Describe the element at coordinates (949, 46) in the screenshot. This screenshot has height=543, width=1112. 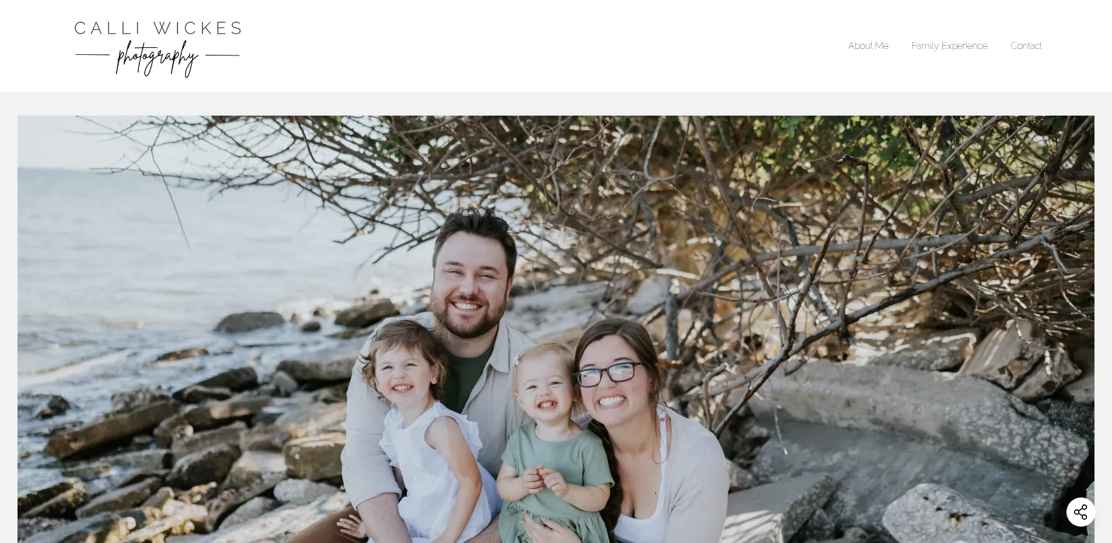
I see `a: Family Experience` at that location.